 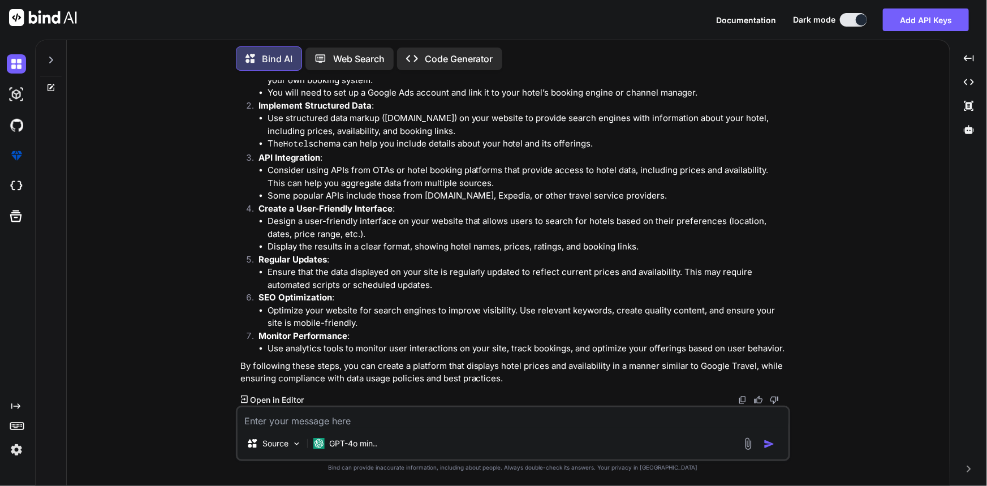 I want to click on strong: Create a User-Friendly Interface, so click(x=325, y=208).